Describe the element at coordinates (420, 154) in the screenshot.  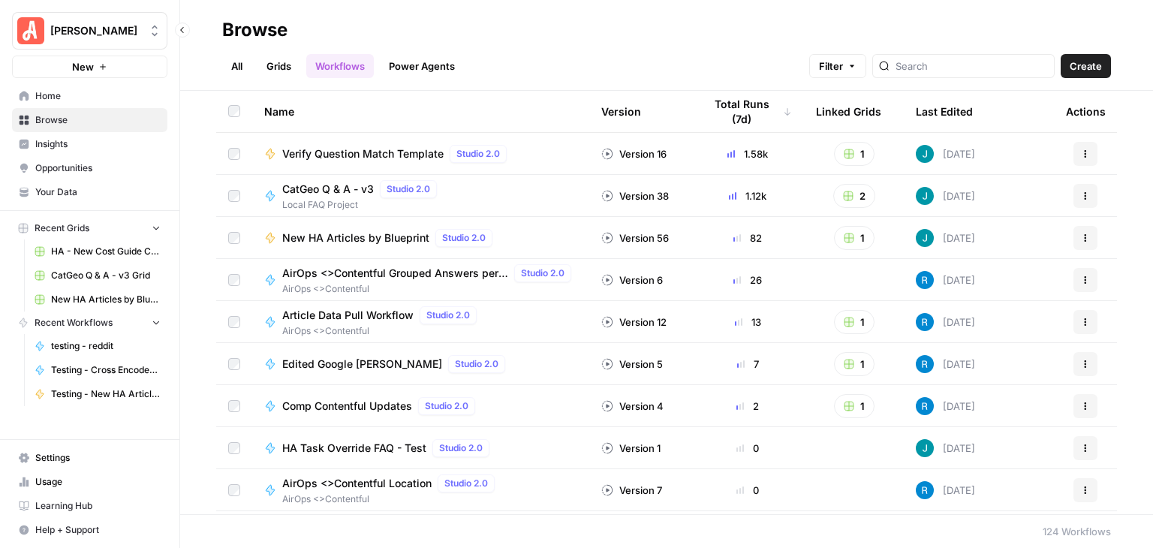
I see `a: Verify Question Match TemplateStudio 2.0` at that location.